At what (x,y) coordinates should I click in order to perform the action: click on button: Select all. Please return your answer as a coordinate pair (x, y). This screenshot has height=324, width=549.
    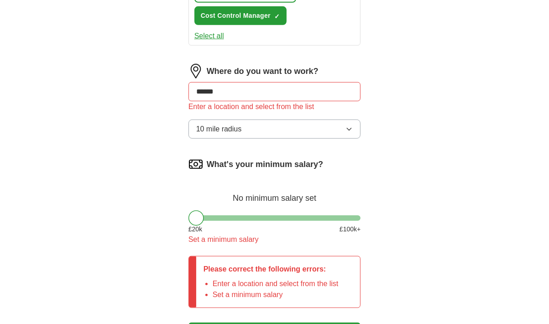
    Looking at the image, I should click on (209, 36).